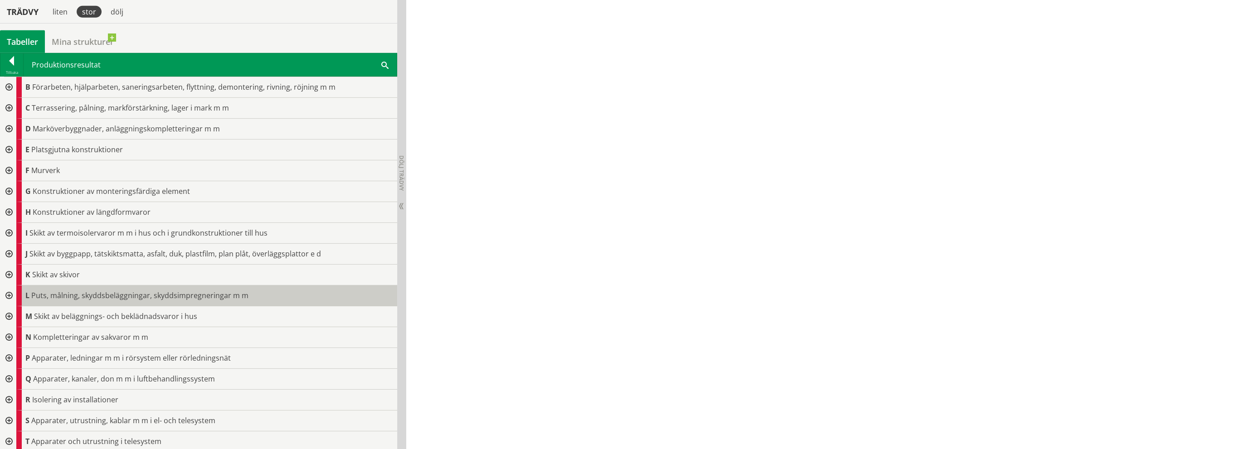 Image resolution: width=1241 pixels, height=449 pixels. I want to click on span: R, so click(28, 400).